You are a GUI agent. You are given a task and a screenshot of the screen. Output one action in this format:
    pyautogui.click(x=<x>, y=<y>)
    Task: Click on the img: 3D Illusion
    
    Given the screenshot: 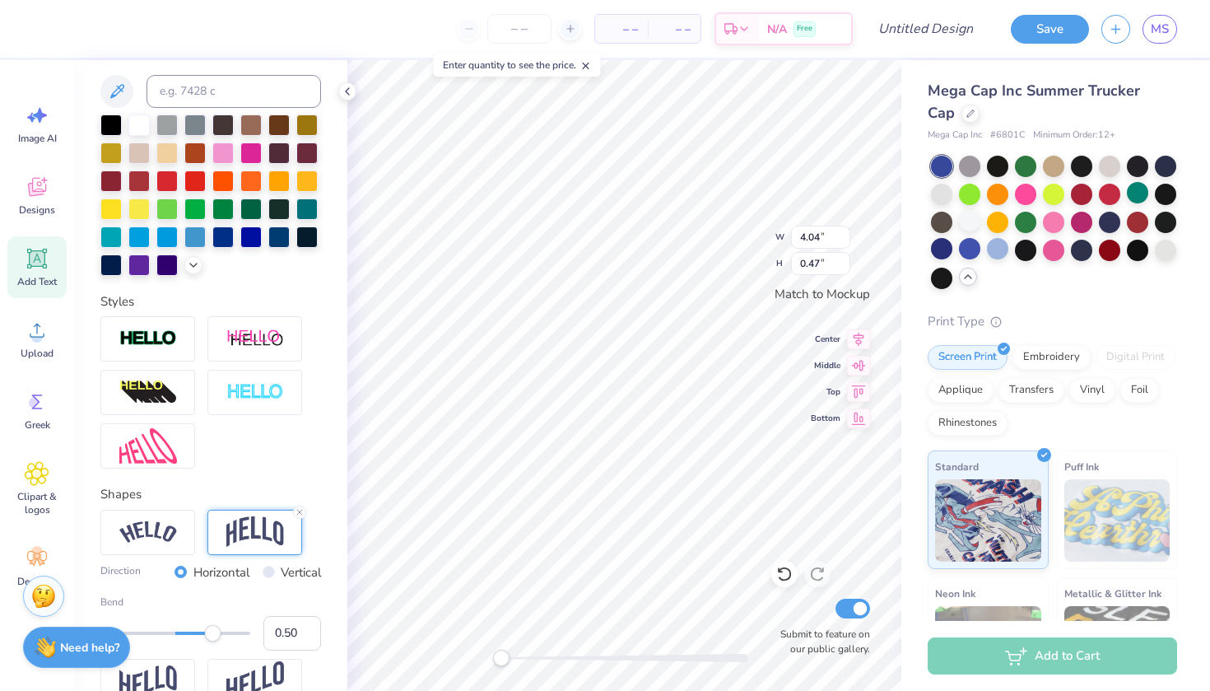 What is the action you would take?
    pyautogui.click(x=148, y=393)
    